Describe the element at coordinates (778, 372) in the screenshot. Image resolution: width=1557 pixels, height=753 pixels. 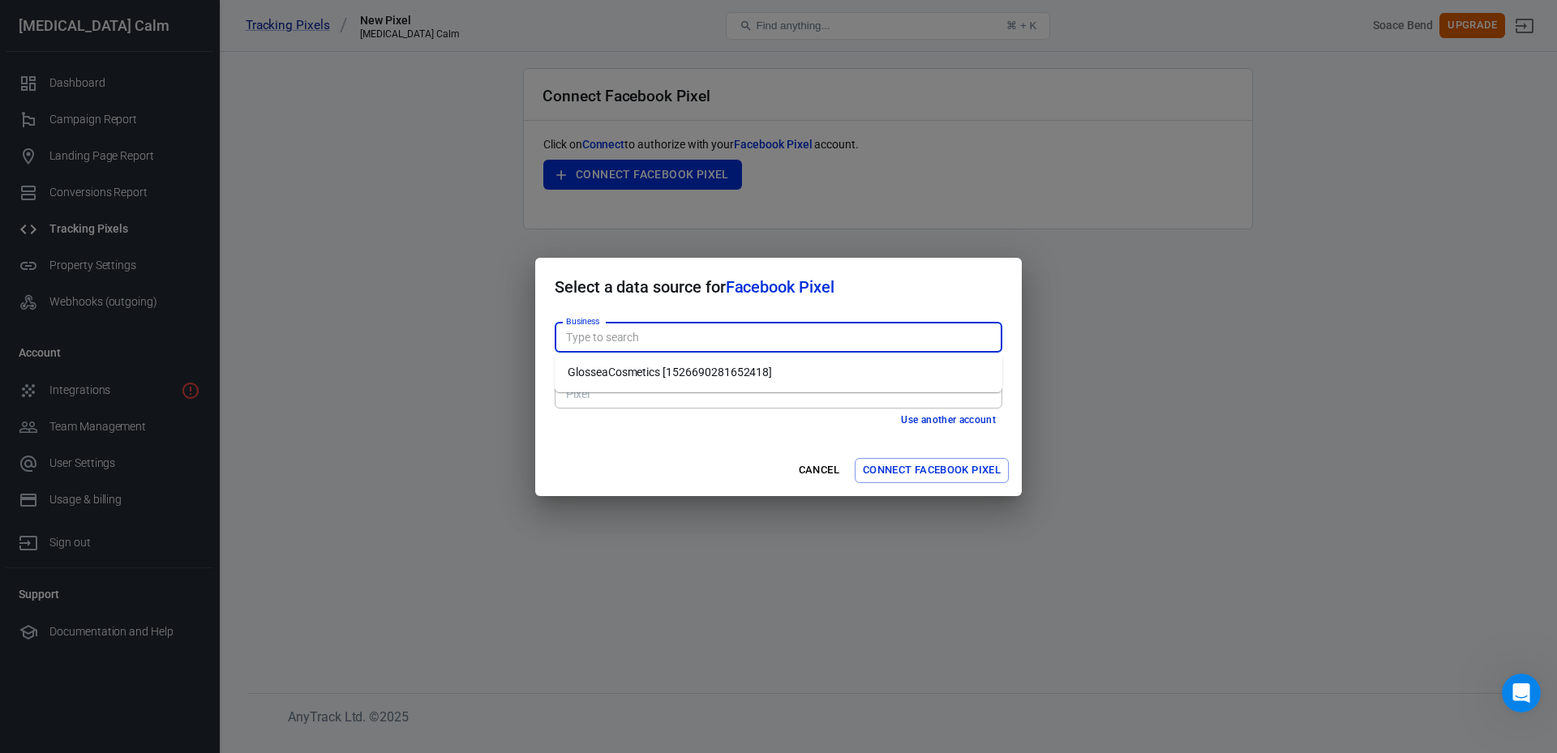
I see `li: GlosseaCosmetics [1526690281652418]` at that location.